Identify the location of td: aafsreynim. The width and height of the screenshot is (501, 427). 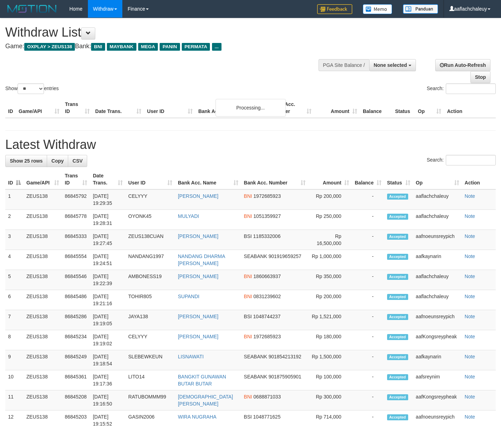
(438, 380).